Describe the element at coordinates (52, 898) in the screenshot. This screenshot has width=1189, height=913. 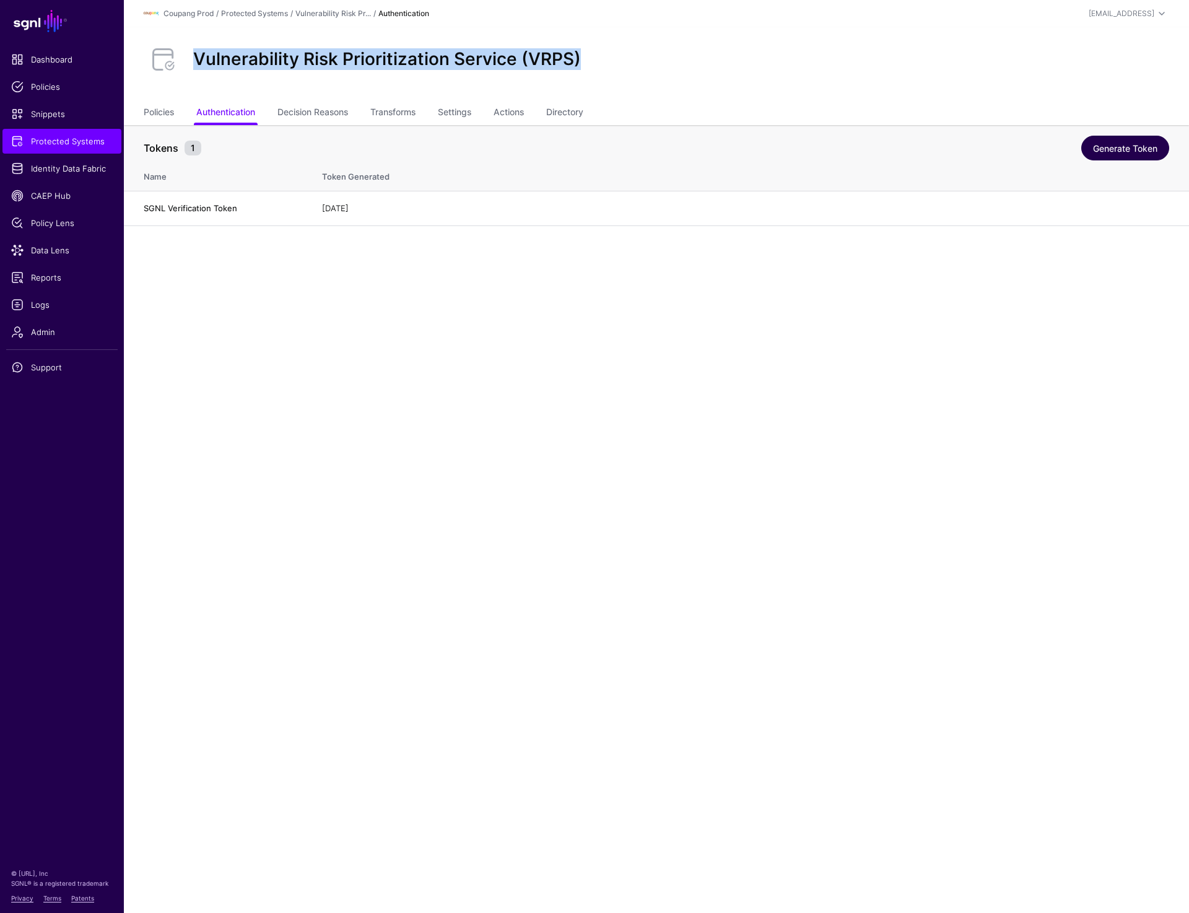
I see `a: Terms` at that location.